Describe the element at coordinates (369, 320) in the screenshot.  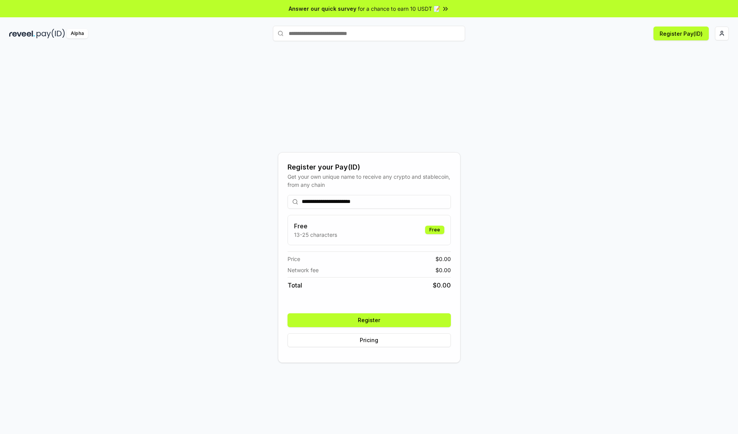
I see `button: Register` at that location.